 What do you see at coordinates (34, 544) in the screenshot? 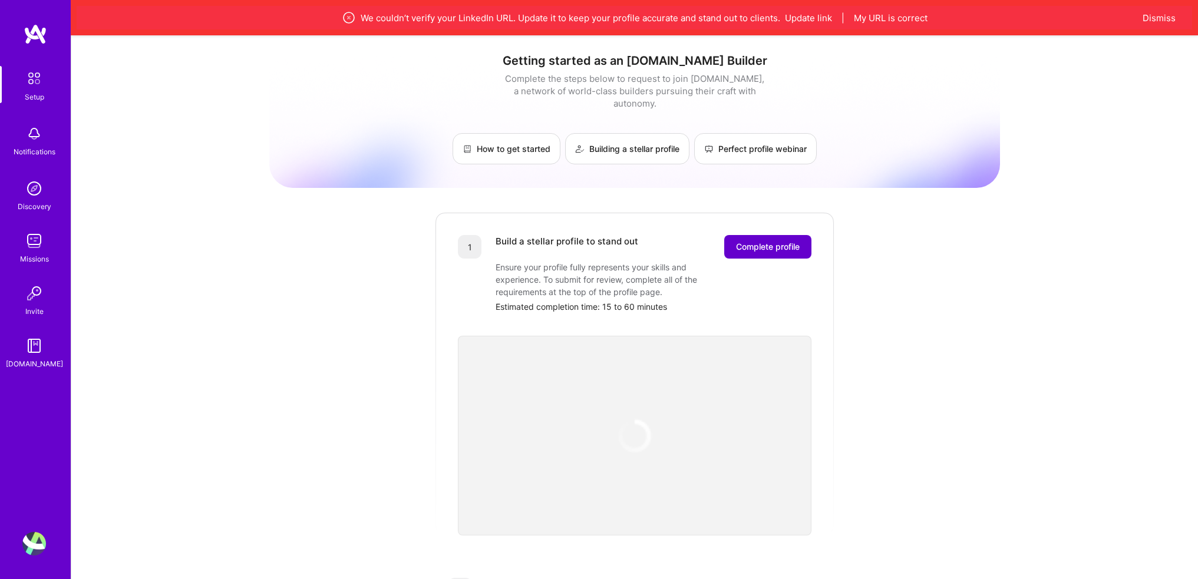
I see `img: User Avatar` at bounding box center [34, 544].